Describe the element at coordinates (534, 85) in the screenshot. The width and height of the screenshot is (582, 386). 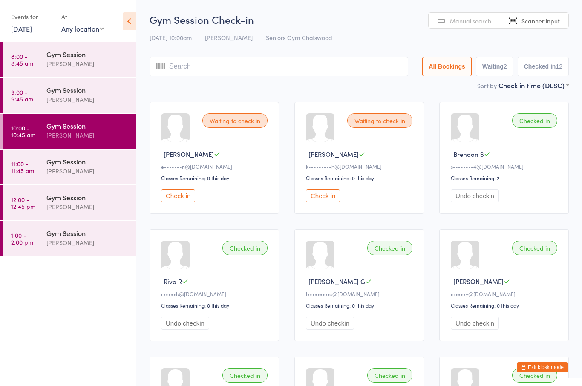
I see `div: Check in time (DESC)` at that location.